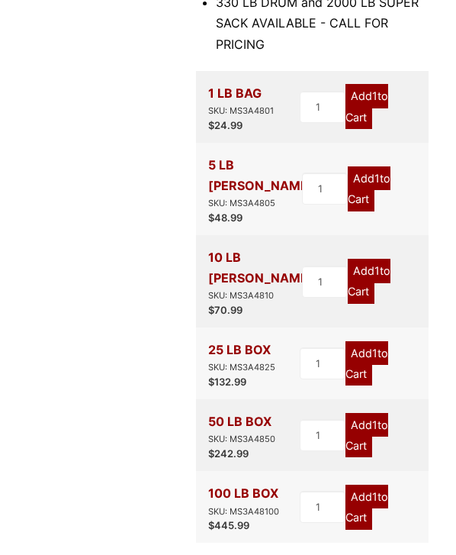 The width and height of the screenshot is (456, 555). Describe the element at coordinates (241, 111) in the screenshot. I see `div: SKU: MS3A4801` at that location.